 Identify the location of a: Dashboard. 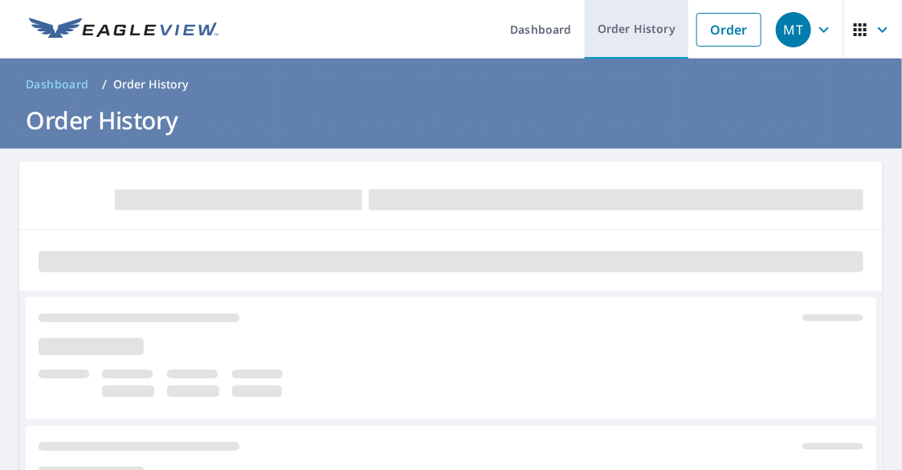
(57, 84).